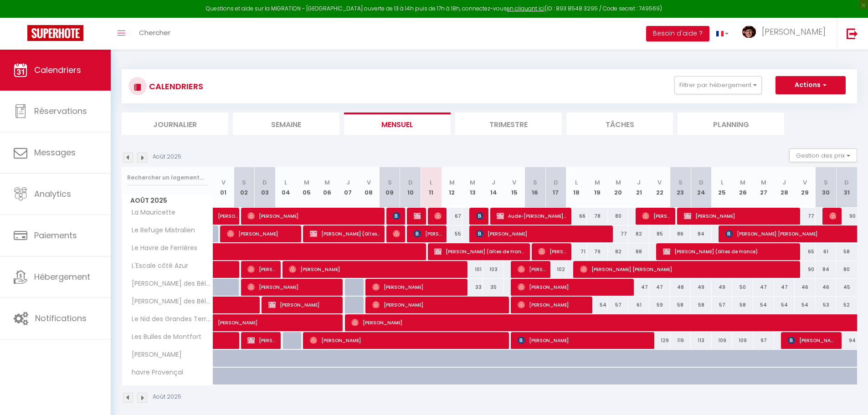  I want to click on div: 66, so click(577, 216).